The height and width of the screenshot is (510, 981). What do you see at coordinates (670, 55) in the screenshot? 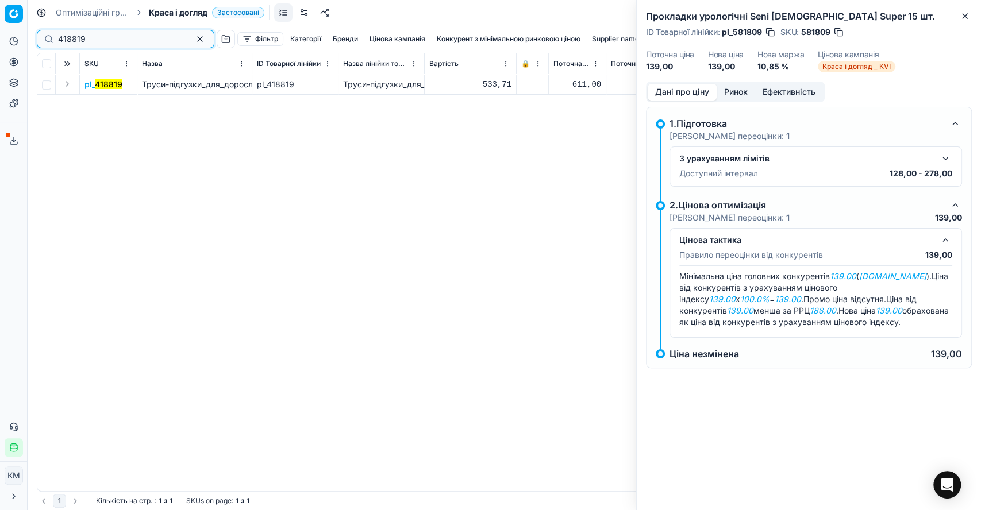
I see `dt: Поточна ціна` at bounding box center [670, 55].